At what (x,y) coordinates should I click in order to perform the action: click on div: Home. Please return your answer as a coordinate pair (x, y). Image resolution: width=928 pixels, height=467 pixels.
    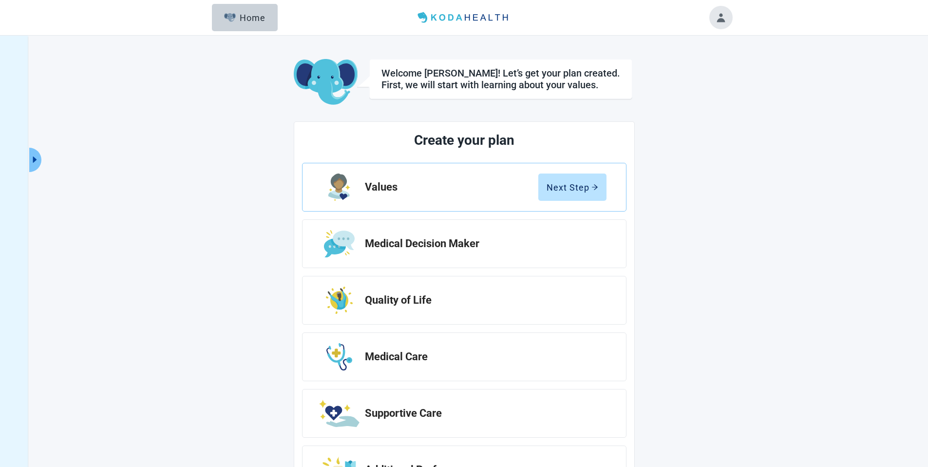
    Looking at the image, I should click on (245, 18).